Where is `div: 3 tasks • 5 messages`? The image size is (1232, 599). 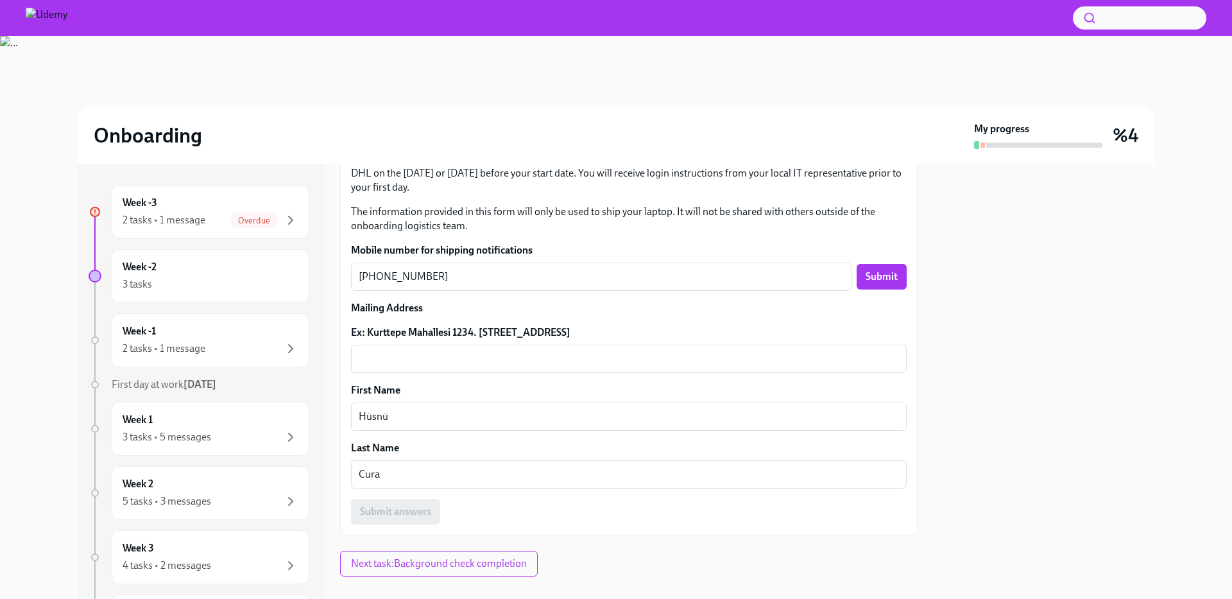 div: 3 tasks • 5 messages is located at coordinates (167, 437).